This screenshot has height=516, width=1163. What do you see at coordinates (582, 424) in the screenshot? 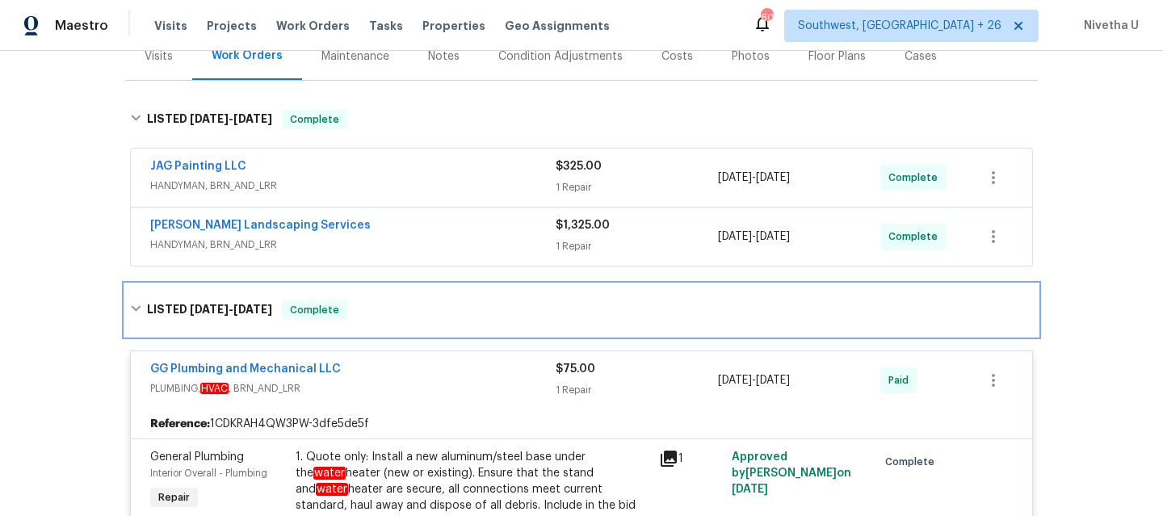
I see `div: 1CDKRAH4QW3PW-3dfe5de5f` at bounding box center [582, 424].